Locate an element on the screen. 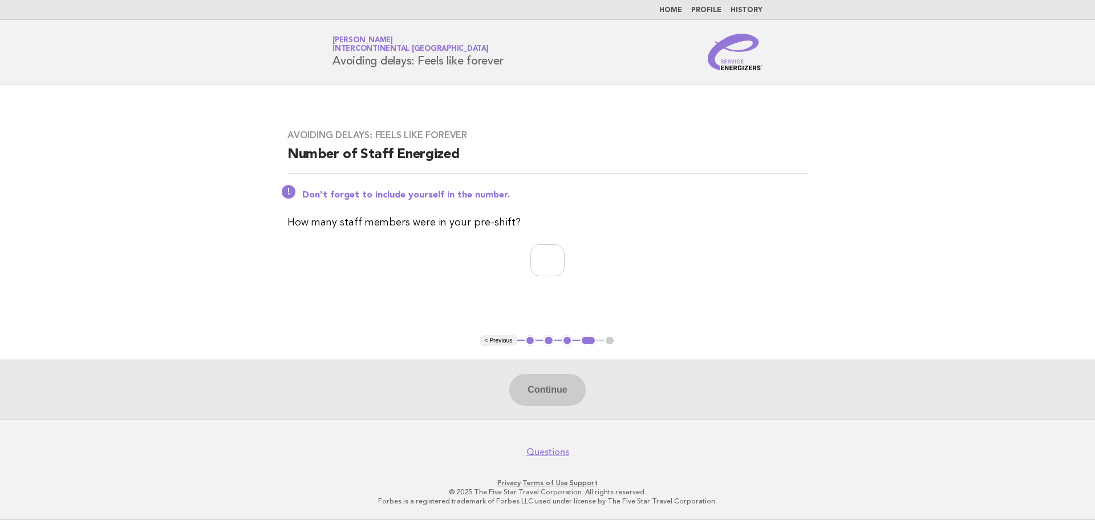 The image size is (1095, 520). h2: Number of Staff Energized is located at coordinates (548, 159).